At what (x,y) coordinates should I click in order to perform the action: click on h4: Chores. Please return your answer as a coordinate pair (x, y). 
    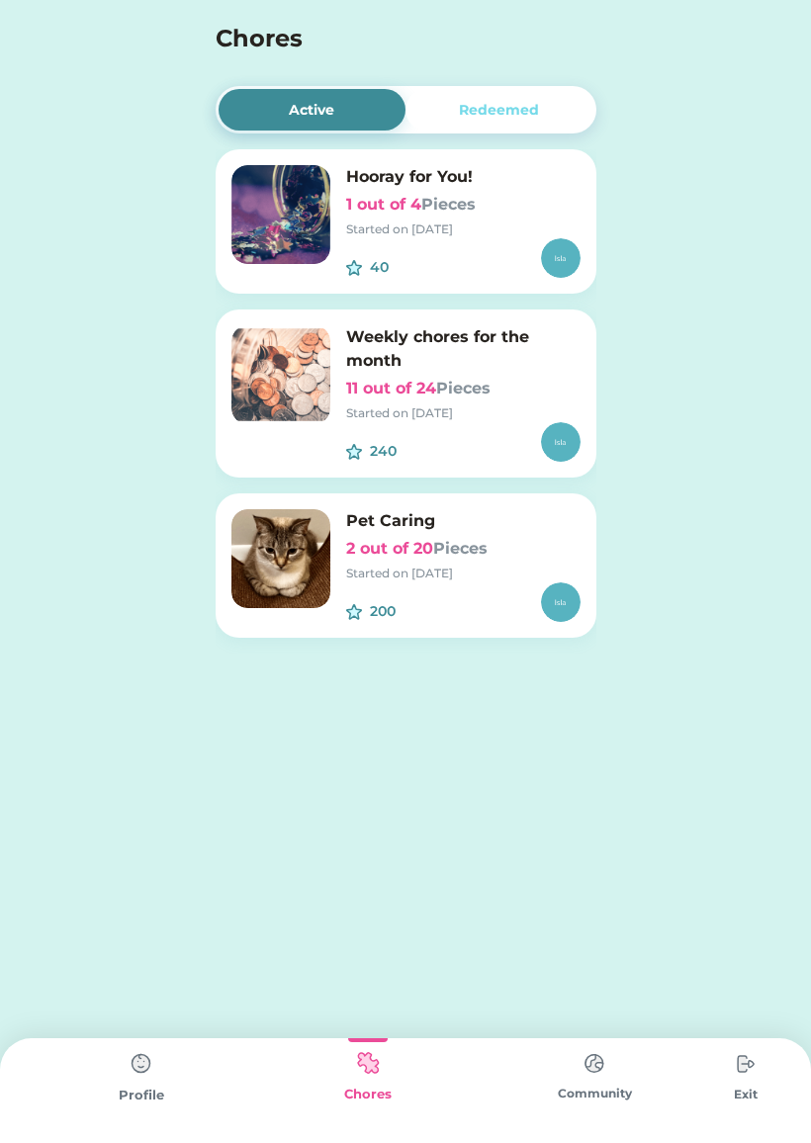
    Looking at the image, I should click on (379, 39).